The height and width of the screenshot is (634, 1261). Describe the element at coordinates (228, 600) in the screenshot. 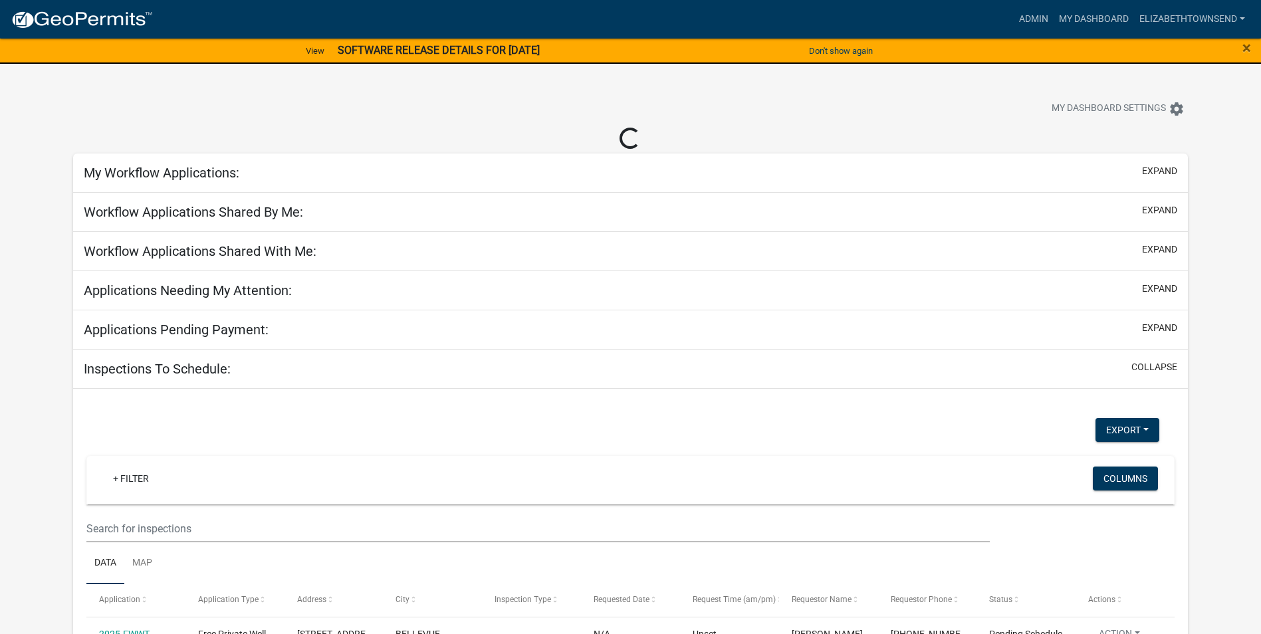

I see `span: Application Type` at that location.